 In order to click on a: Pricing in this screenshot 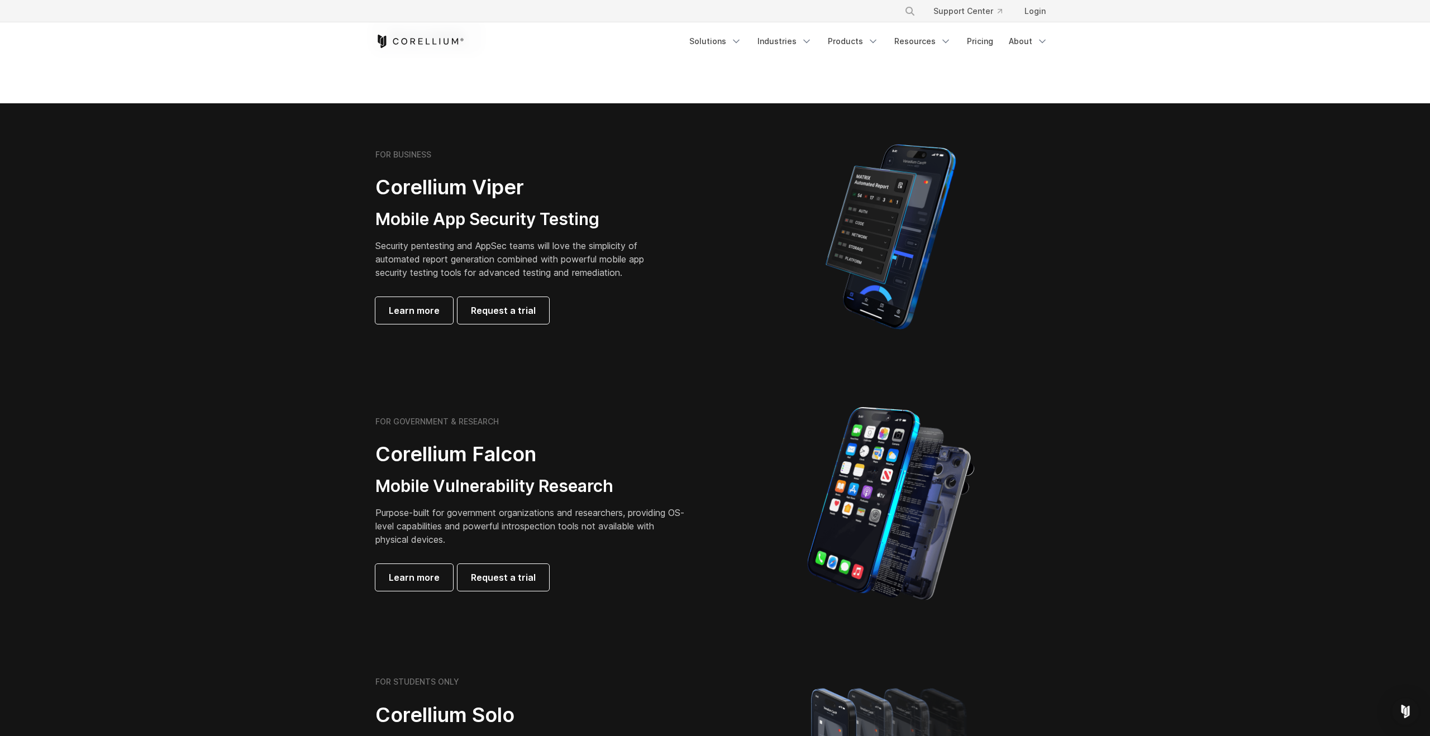, I will do `click(980, 41)`.